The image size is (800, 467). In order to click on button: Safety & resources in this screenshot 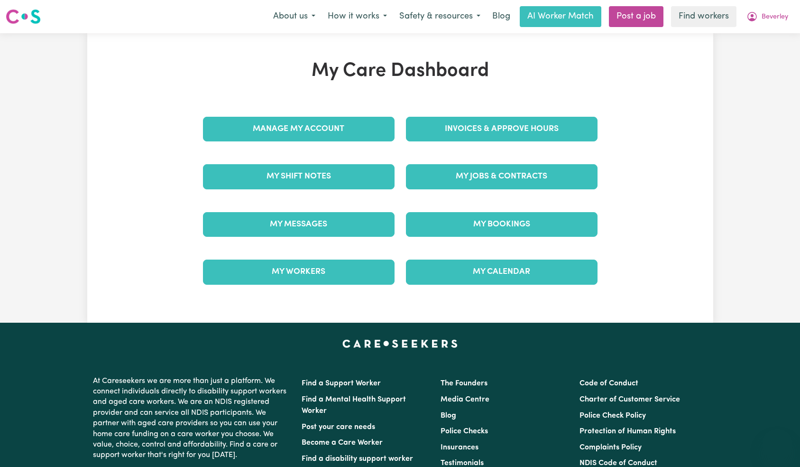, I will do `click(440, 17)`.